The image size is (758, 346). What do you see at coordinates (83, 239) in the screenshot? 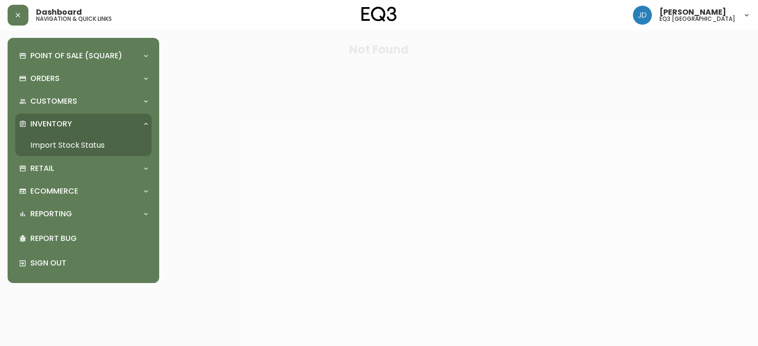
I see `div: Report Bug` at bounding box center [83, 239].